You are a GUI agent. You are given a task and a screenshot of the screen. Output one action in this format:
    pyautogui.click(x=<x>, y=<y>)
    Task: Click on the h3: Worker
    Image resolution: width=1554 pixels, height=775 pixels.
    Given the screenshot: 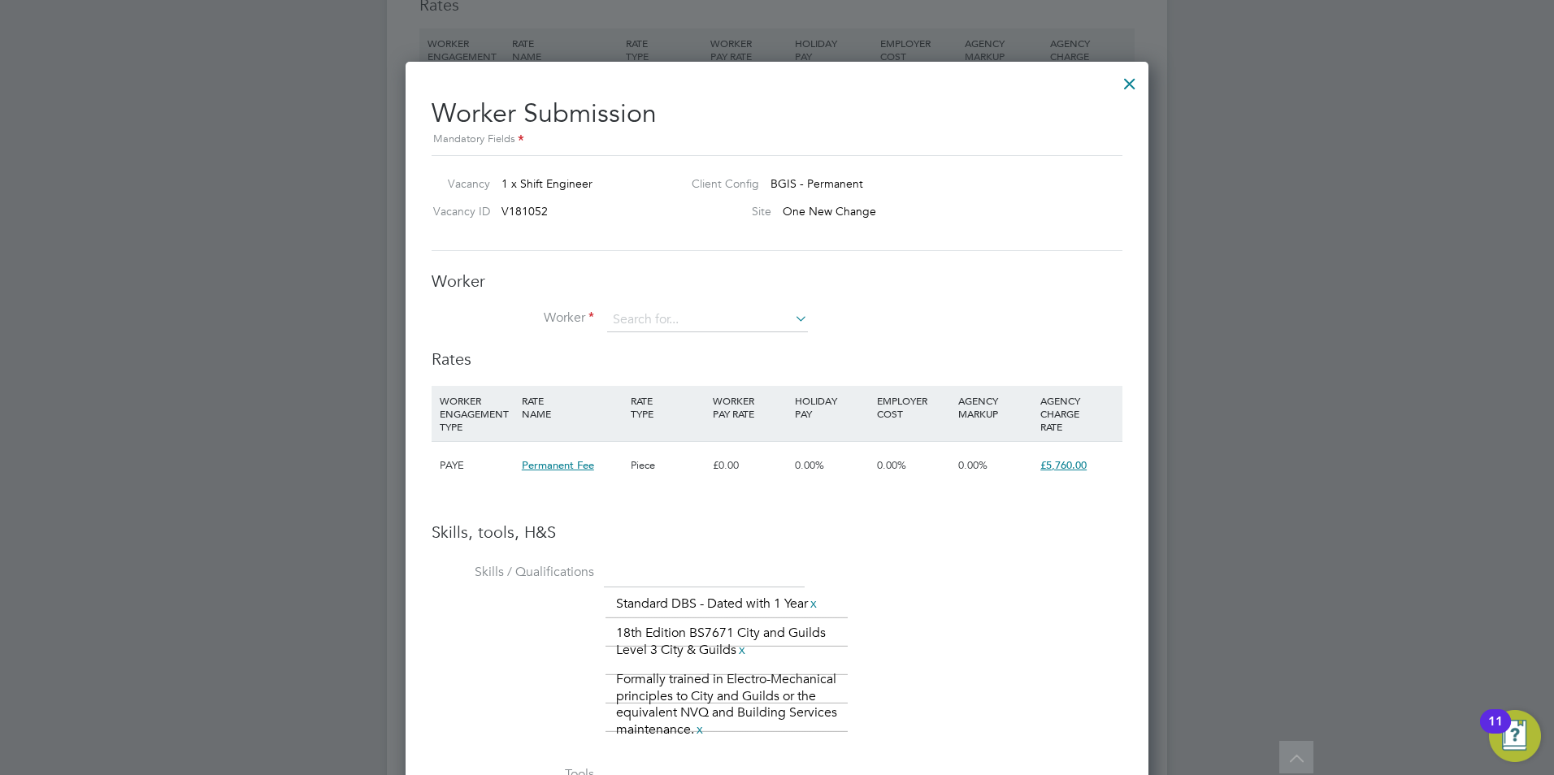 What is the action you would take?
    pyautogui.click(x=777, y=281)
    